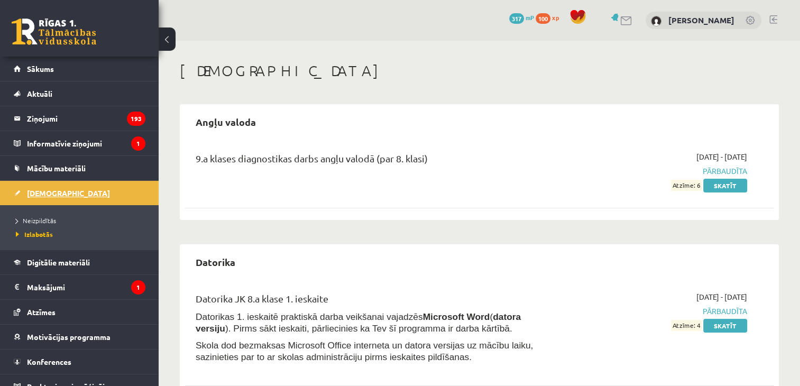  What do you see at coordinates (656, 21) in the screenshot?
I see `img: Renārs Kirins` at bounding box center [656, 21].